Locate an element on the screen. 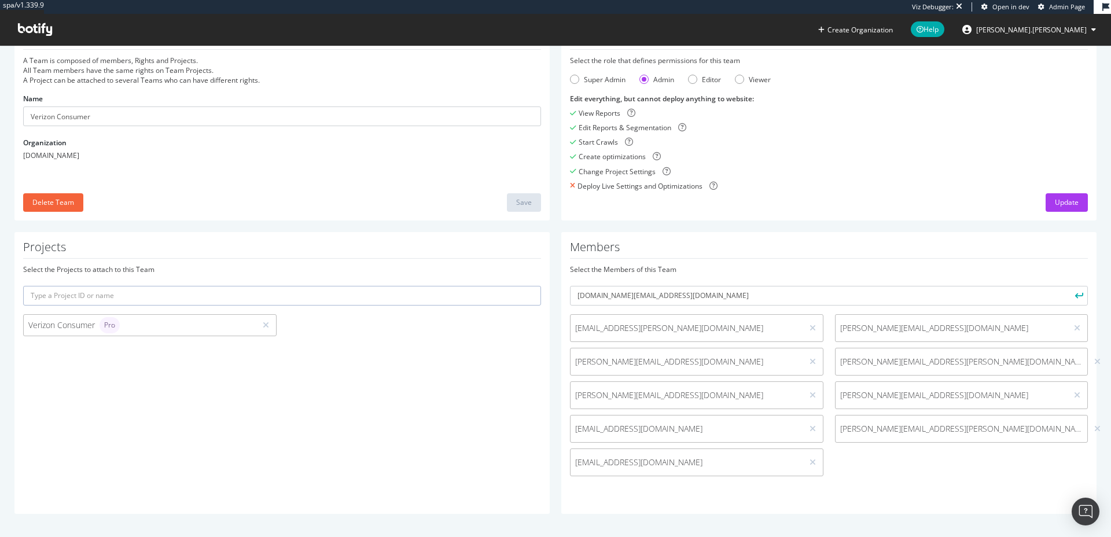 The image size is (1111, 537). div: Viz Debugger: is located at coordinates (933, 7).